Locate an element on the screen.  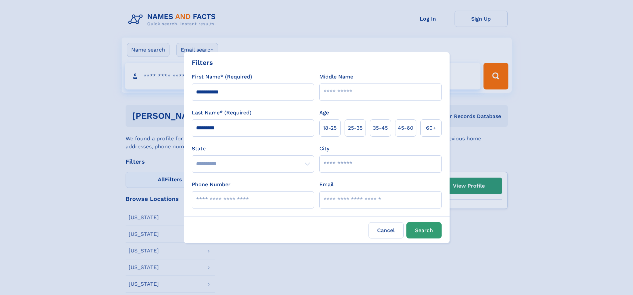
label: Last Name* (Required) is located at coordinates (222, 113).